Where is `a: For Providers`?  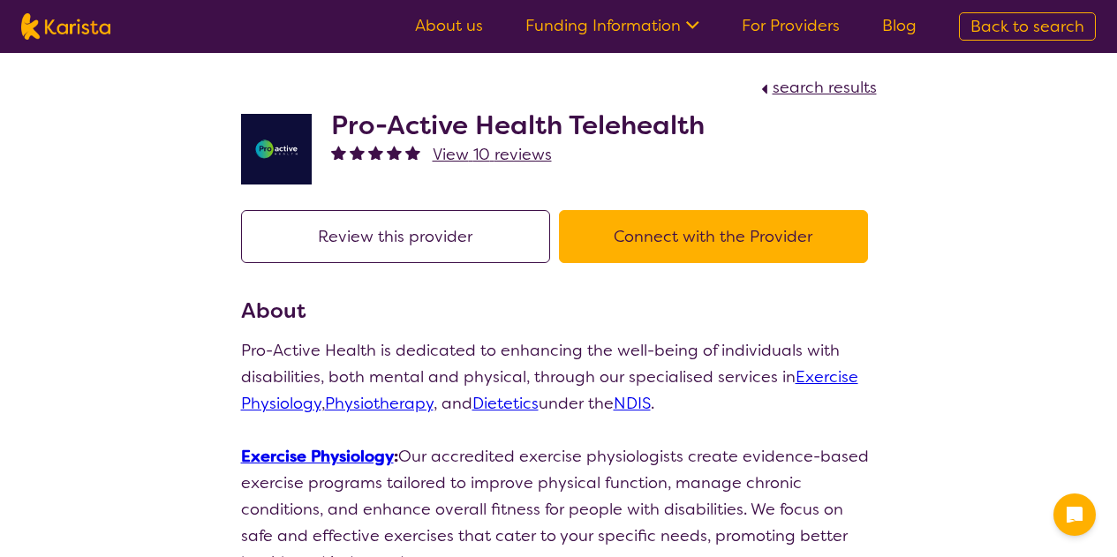 a: For Providers is located at coordinates (791, 26).